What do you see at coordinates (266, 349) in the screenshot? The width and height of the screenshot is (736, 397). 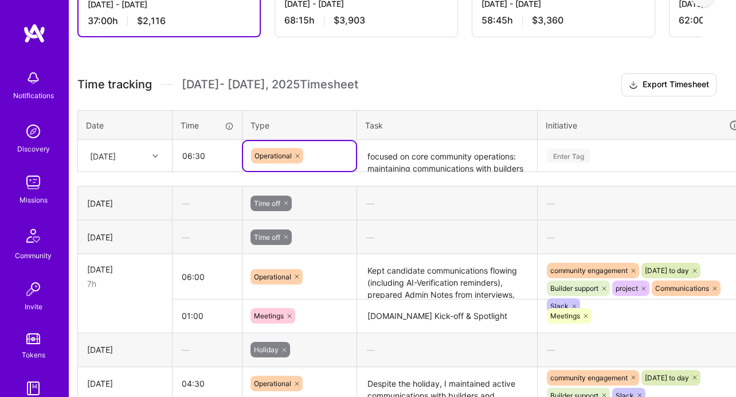 I see `span: Holiday` at bounding box center [266, 349].